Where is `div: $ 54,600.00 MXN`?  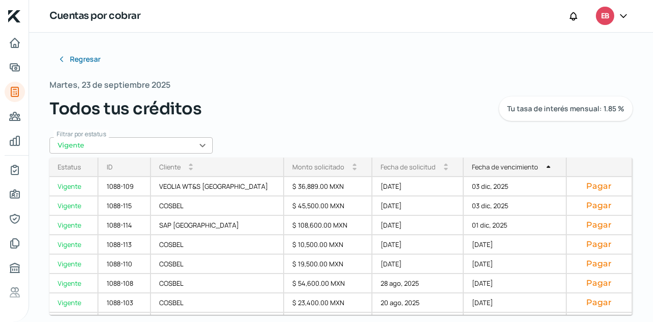
div: $ 54,600.00 MXN is located at coordinates (328, 284).